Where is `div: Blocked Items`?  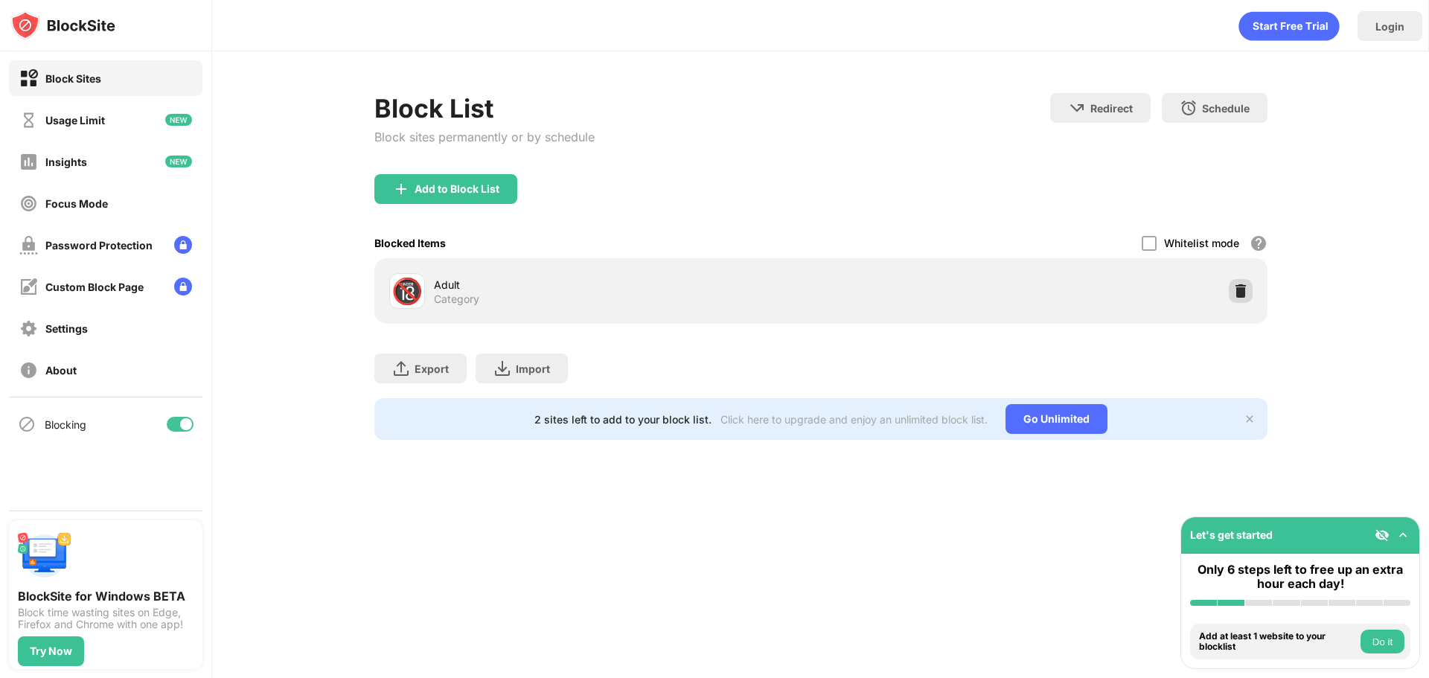 div: Blocked Items is located at coordinates (410, 243).